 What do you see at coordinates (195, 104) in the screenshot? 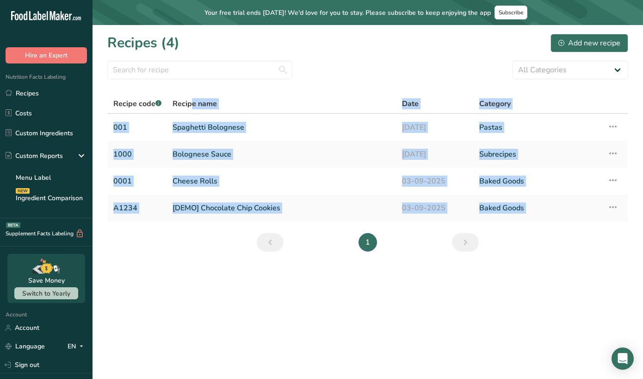
I see `span: Recipe name` at bounding box center [195, 104].